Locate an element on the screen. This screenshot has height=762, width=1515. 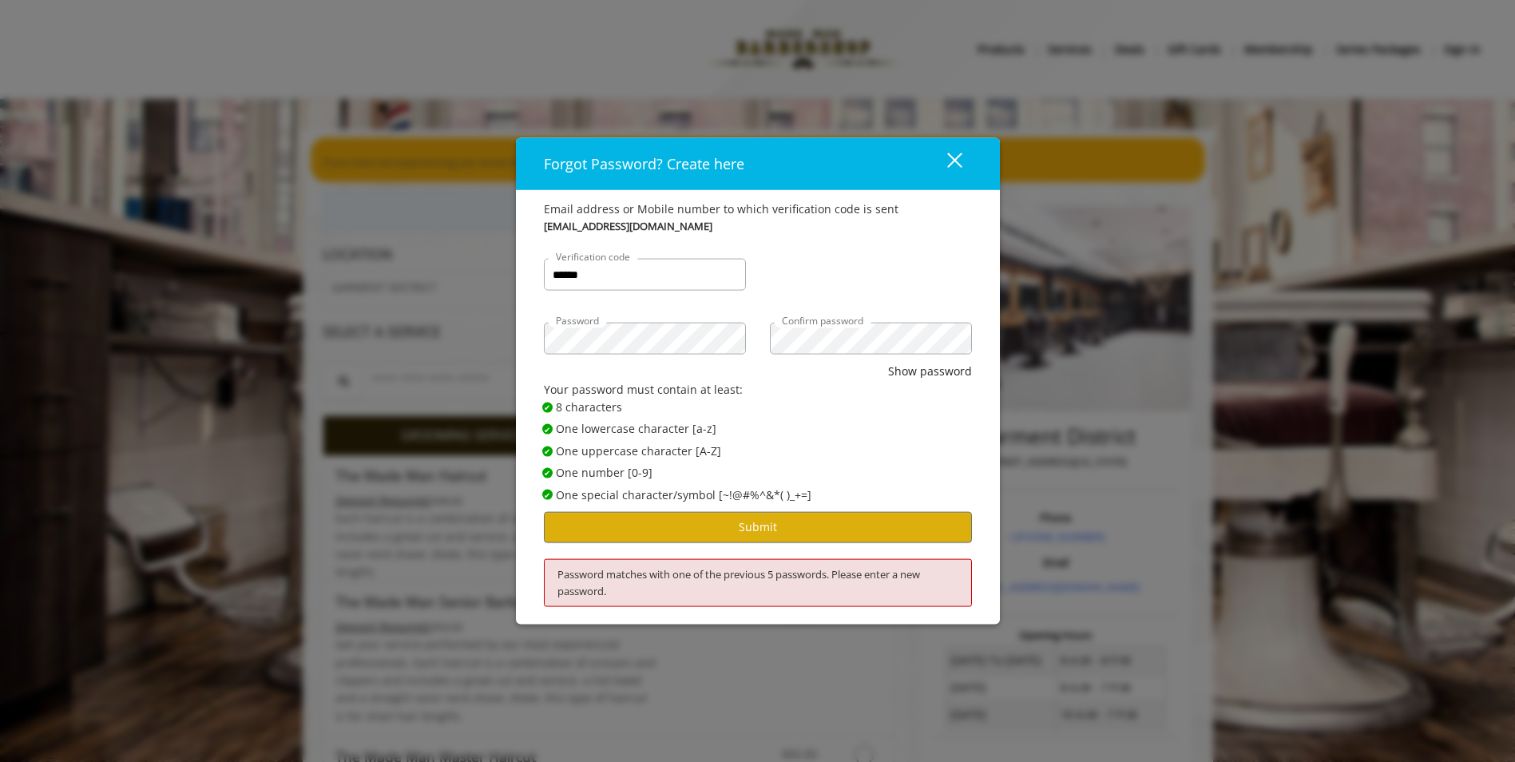
button: close dialog is located at coordinates (945, 163).